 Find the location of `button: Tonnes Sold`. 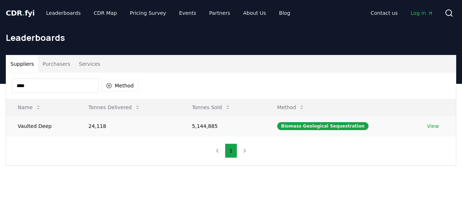

button: Tonnes Sold is located at coordinates (211, 107).